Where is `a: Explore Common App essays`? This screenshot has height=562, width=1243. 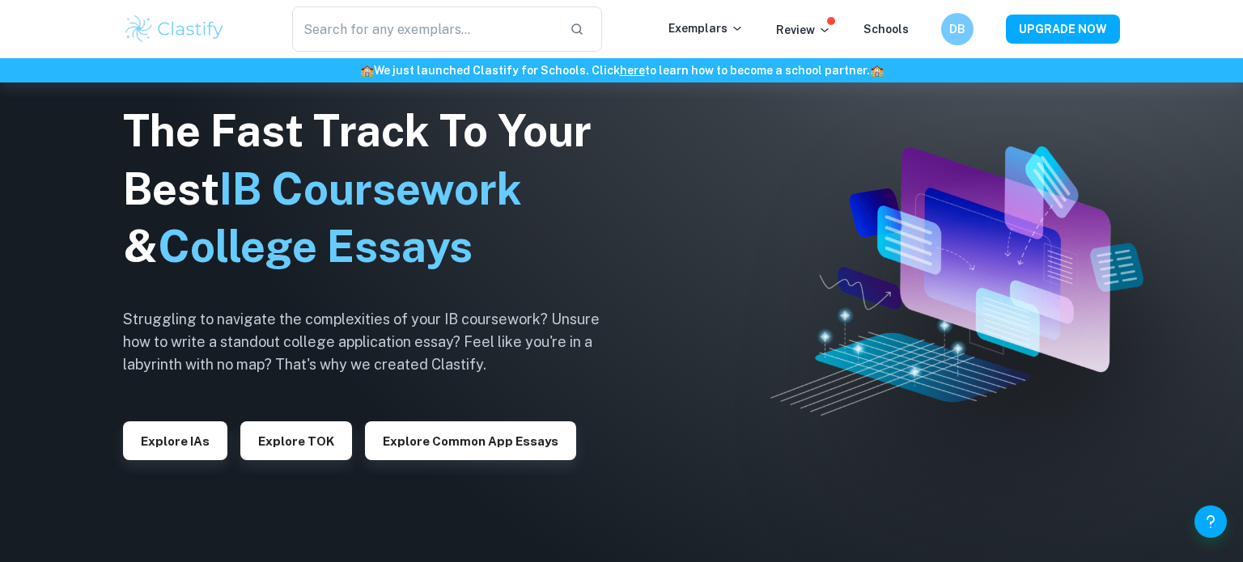
a: Explore Common App essays is located at coordinates (470, 440).